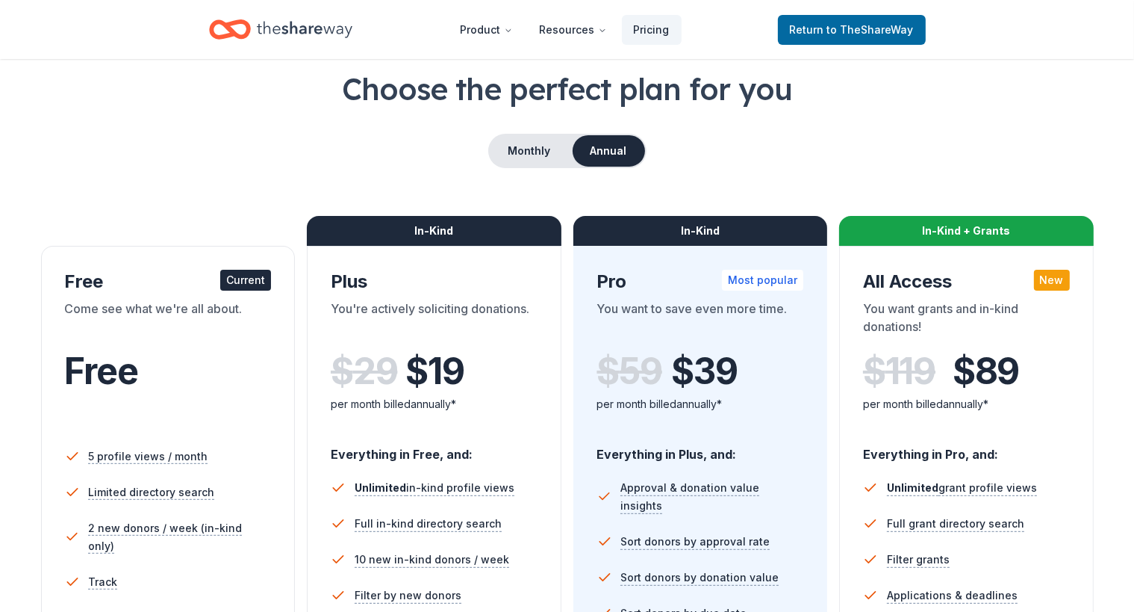 This screenshot has height=612, width=1134. Describe the element at coordinates (852, 30) in the screenshot. I see `a: Returnto TheShareWay` at that location.